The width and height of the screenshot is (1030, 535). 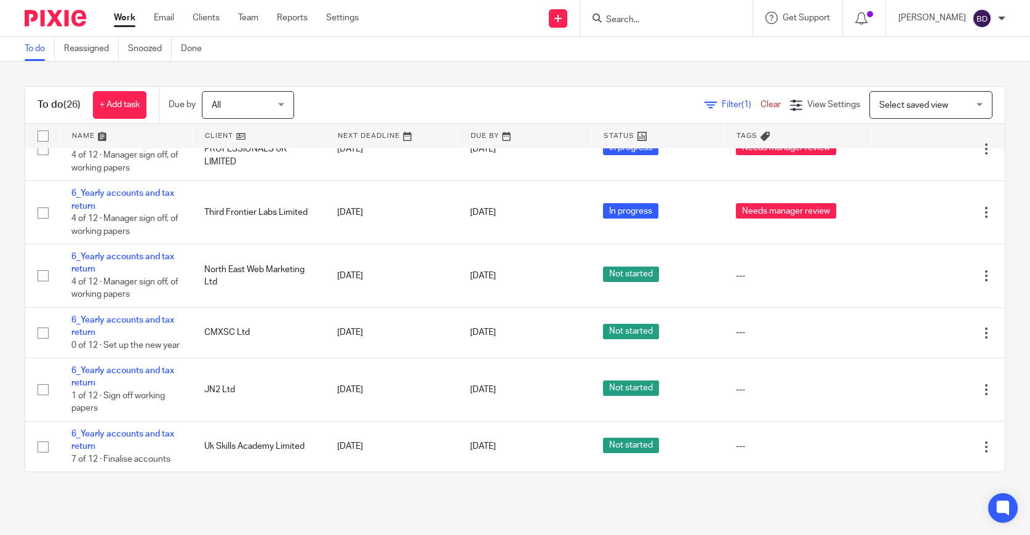 What do you see at coordinates (258, 212) in the screenshot?
I see `td: Third Frontier Labs Limited` at bounding box center [258, 212].